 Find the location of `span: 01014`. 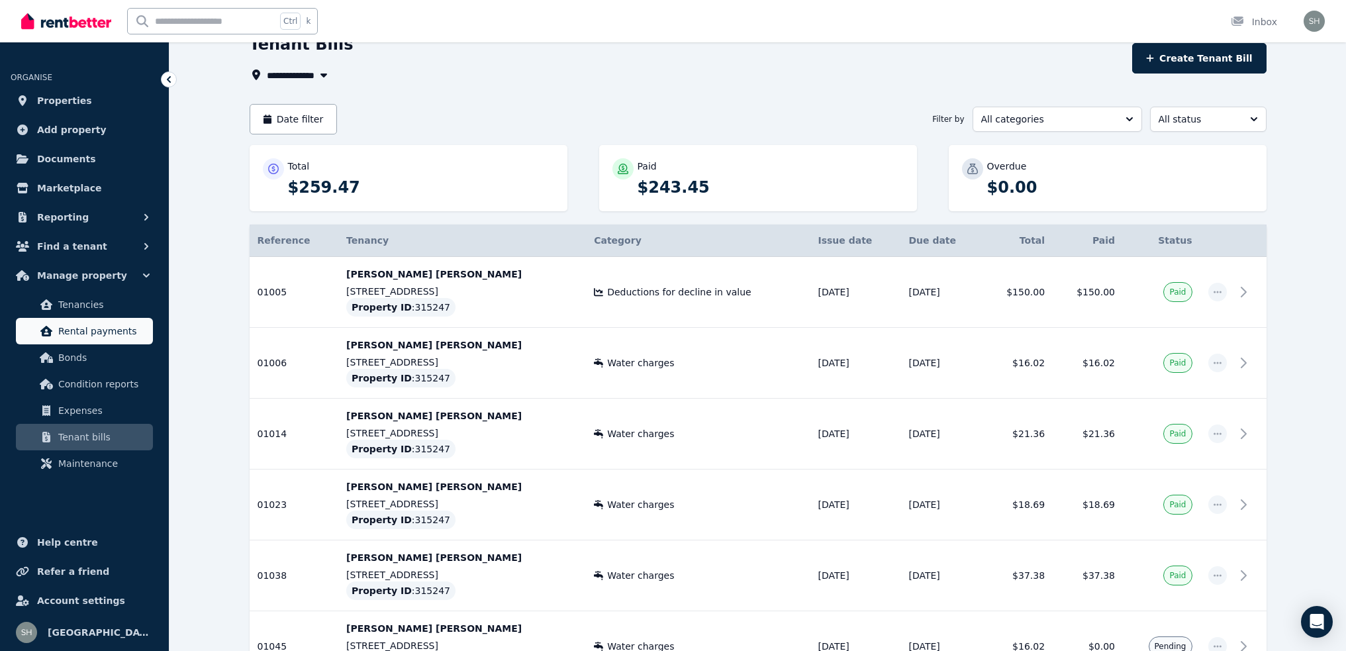

span: 01014 is located at coordinates (272, 434).